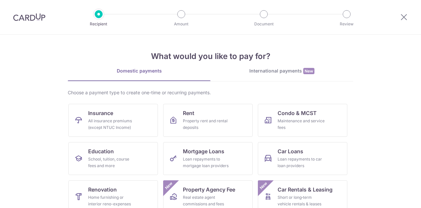 The height and width of the screenshot is (208, 421). What do you see at coordinates (204, 151) in the screenshot?
I see `span: Mortgage Loans` at bounding box center [204, 151].